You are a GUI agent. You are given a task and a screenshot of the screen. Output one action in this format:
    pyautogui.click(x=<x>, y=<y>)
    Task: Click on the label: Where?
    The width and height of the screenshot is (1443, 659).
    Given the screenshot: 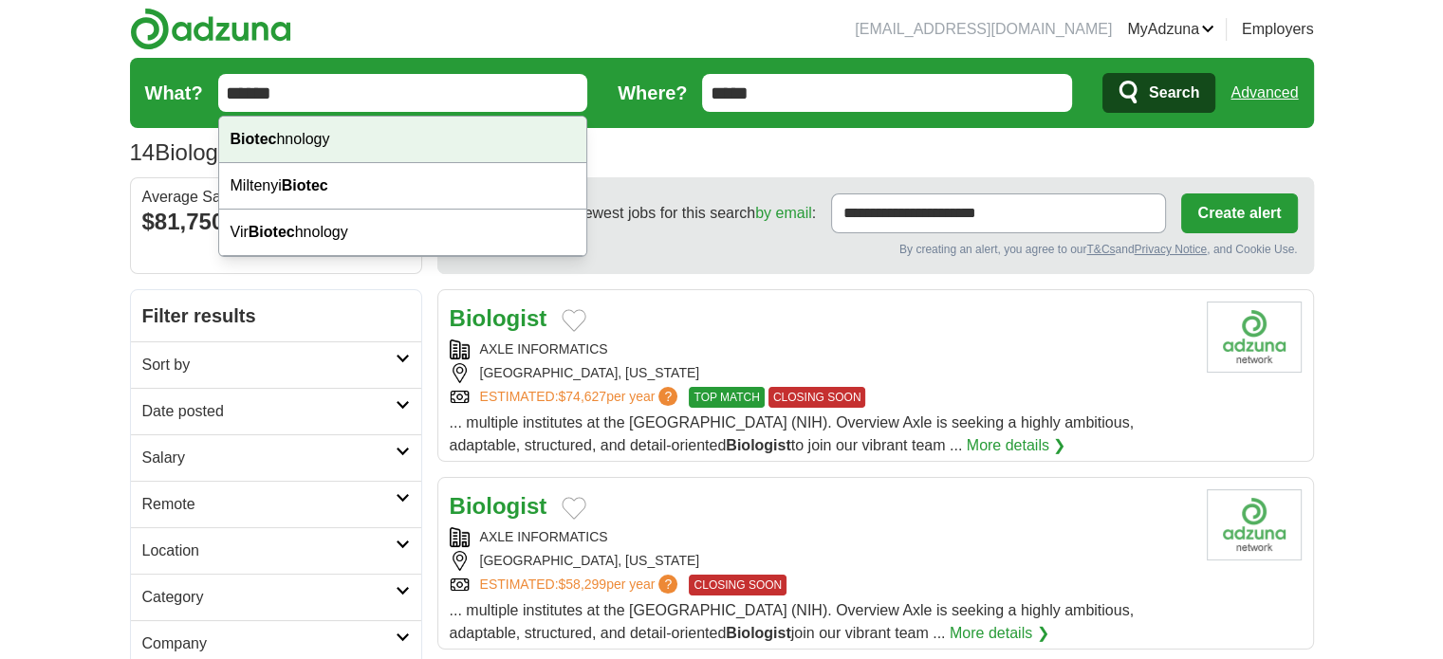 What is the action you would take?
    pyautogui.click(x=652, y=93)
    